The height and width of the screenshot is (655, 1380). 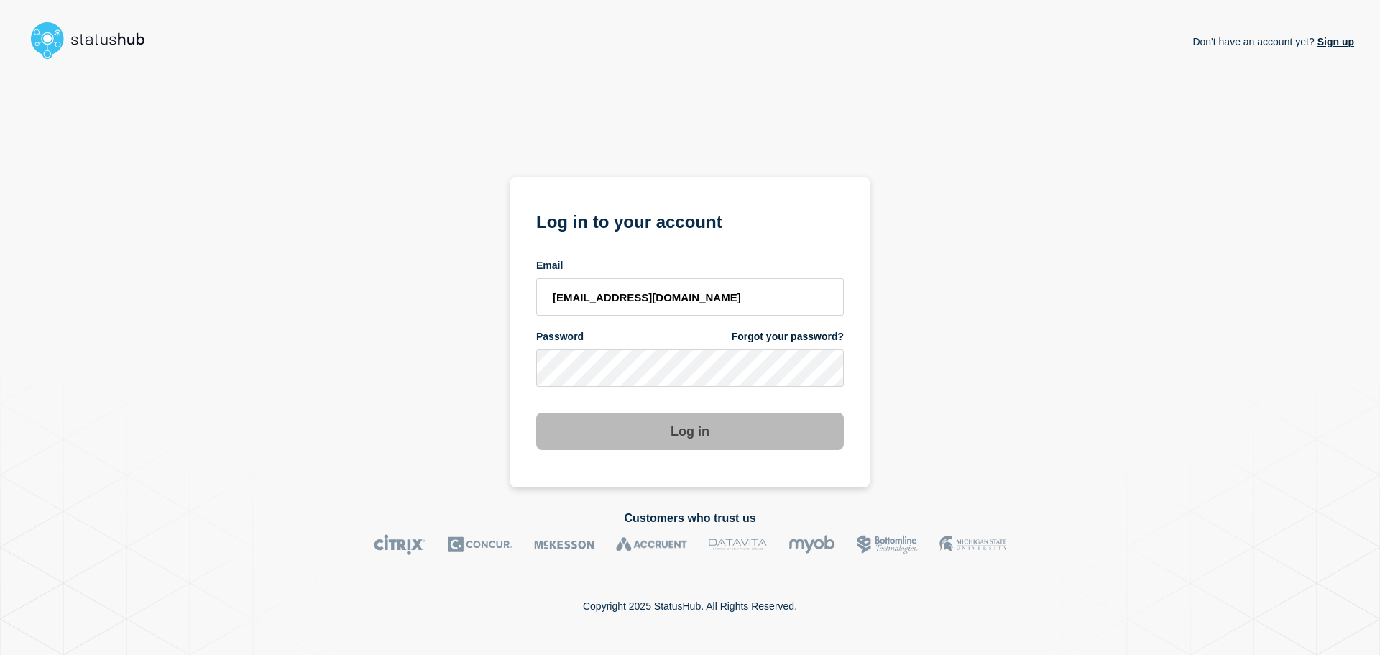 What do you see at coordinates (811, 544) in the screenshot?
I see `img: myob logo` at bounding box center [811, 544].